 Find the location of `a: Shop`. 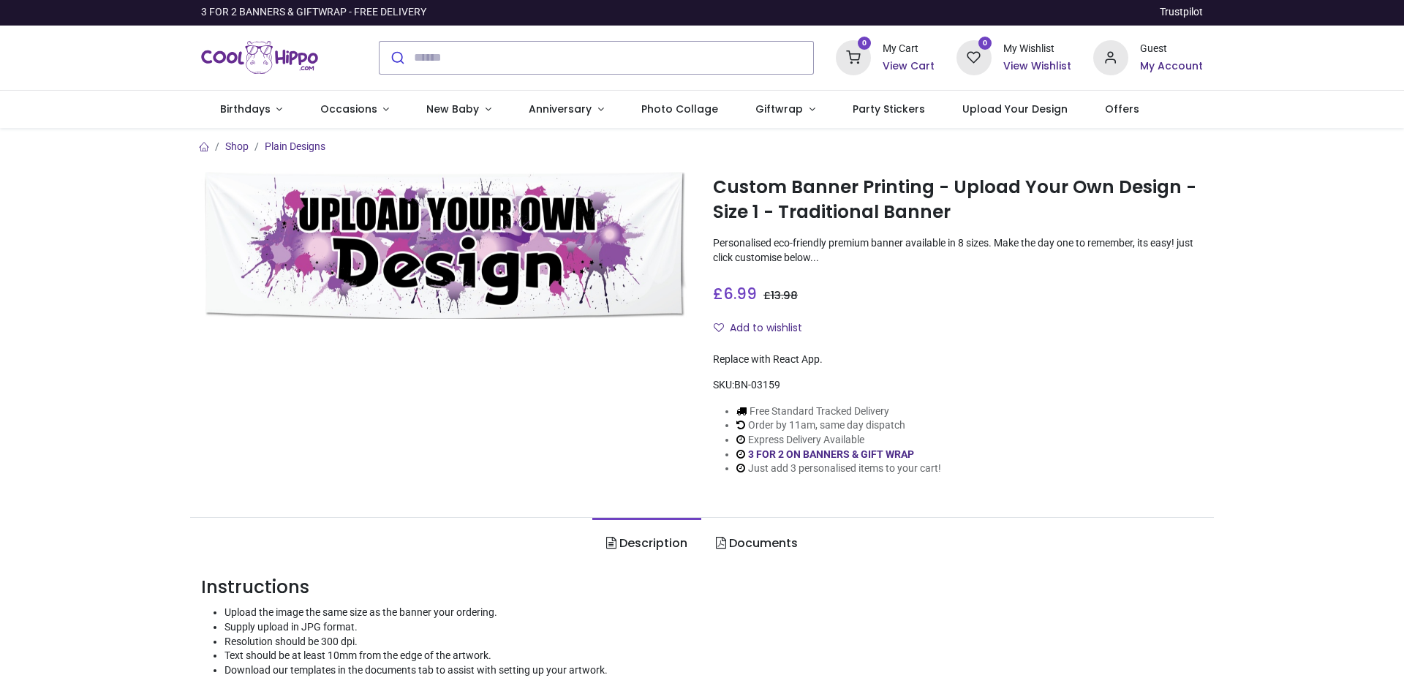

a: Shop is located at coordinates (237, 146).